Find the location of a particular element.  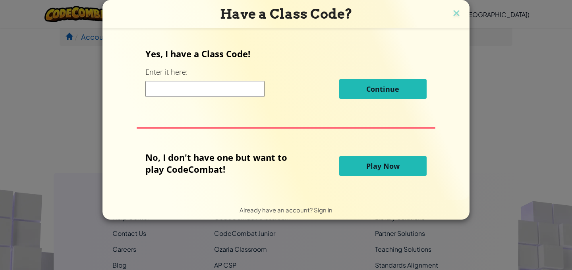

span: Already have an account? is located at coordinates (276, 210).